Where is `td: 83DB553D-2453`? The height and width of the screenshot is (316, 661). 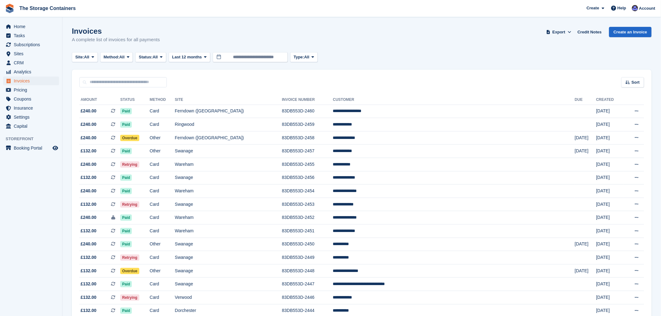
td: 83DB553D-2453 is located at coordinates (307, 204).